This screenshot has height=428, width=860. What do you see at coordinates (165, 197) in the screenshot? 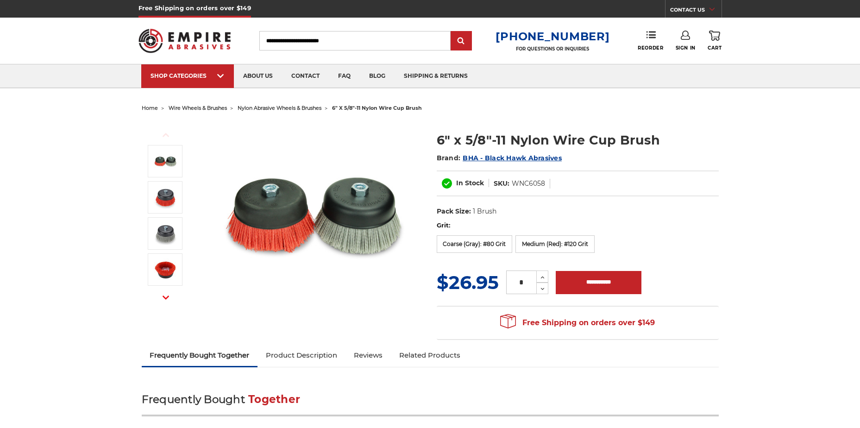
I see `img: 6" Nylon Cup Brush, red medium` at bounding box center [165, 197].